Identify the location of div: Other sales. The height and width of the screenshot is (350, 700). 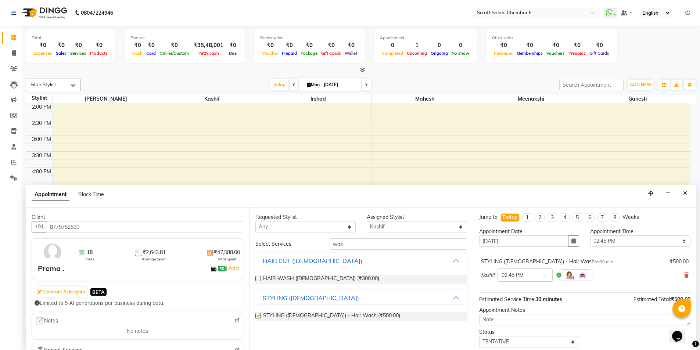
(551, 38).